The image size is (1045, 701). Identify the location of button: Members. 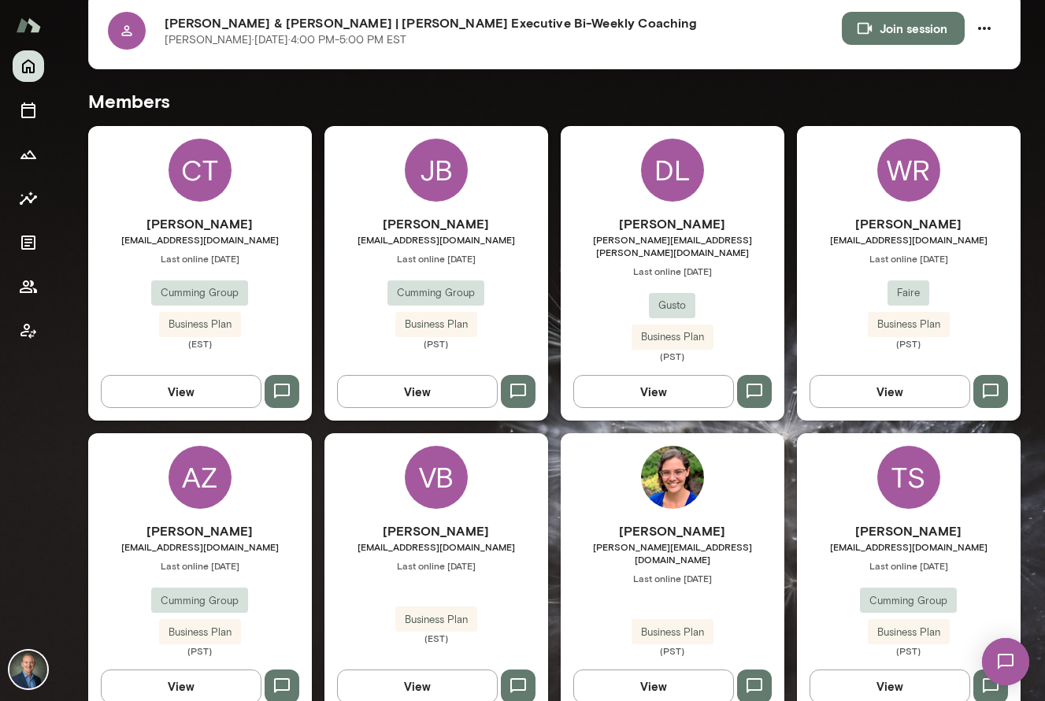
(28, 287).